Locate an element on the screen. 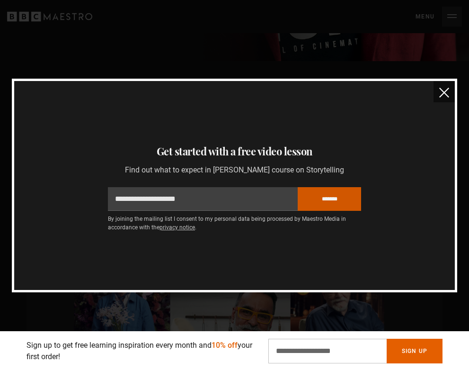 This screenshot has width=469, height=371. a: privacy notice is located at coordinates (177, 227).